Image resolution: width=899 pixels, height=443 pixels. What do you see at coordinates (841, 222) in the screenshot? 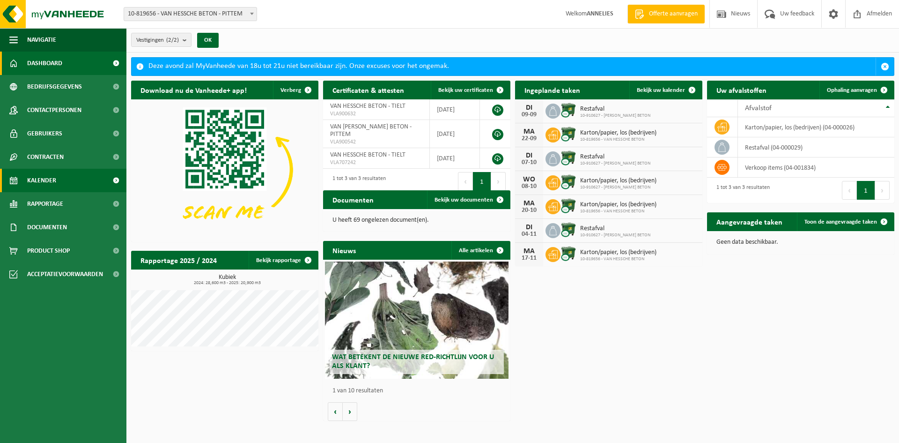
I see `span: Toon de aangevraagde taken` at bounding box center [841, 222].